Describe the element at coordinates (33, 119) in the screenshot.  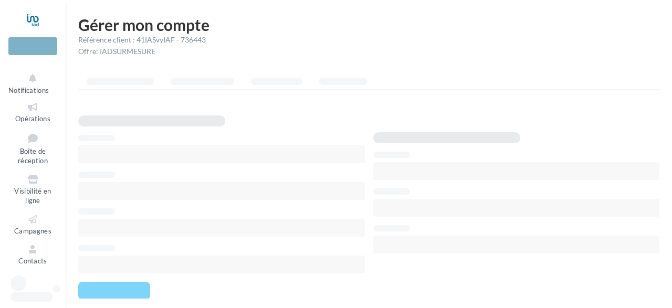
I see `span: Opérations` at that location.